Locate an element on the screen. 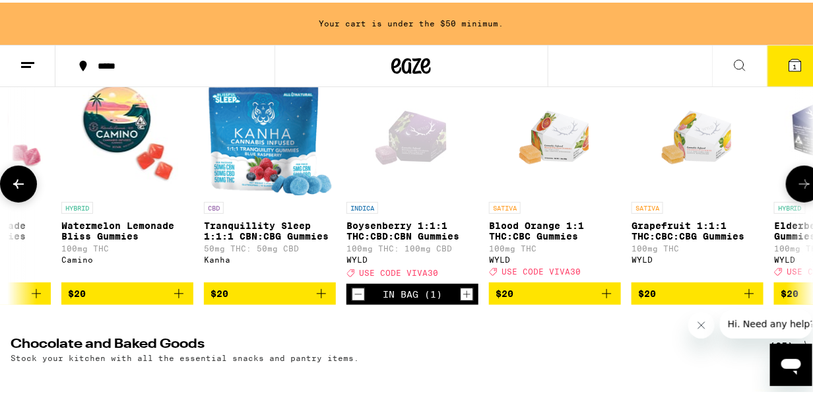 Image resolution: width=813 pixels, height=394 pixels. span: 1 is located at coordinates (795, 64).